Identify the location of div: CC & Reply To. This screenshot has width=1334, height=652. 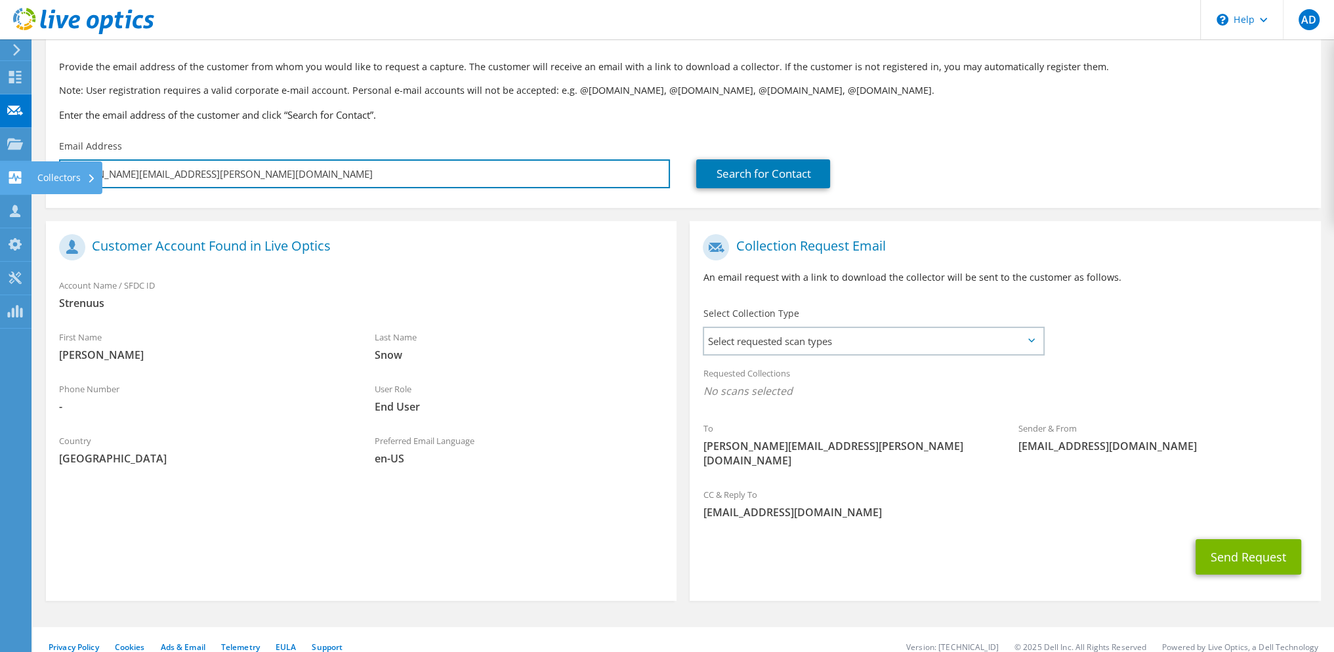
(1005, 503).